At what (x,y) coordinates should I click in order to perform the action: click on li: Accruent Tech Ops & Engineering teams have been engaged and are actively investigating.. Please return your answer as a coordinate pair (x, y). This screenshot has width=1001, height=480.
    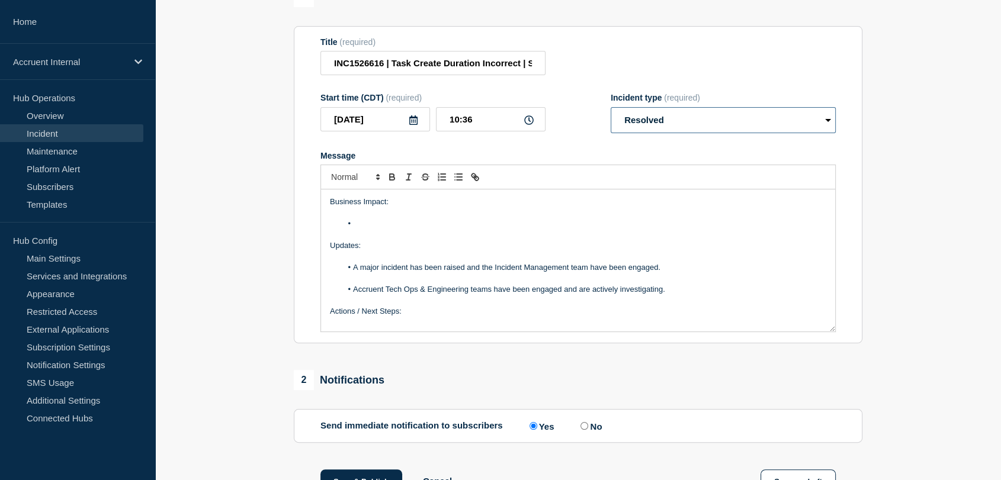
    Looking at the image, I should click on (584, 290).